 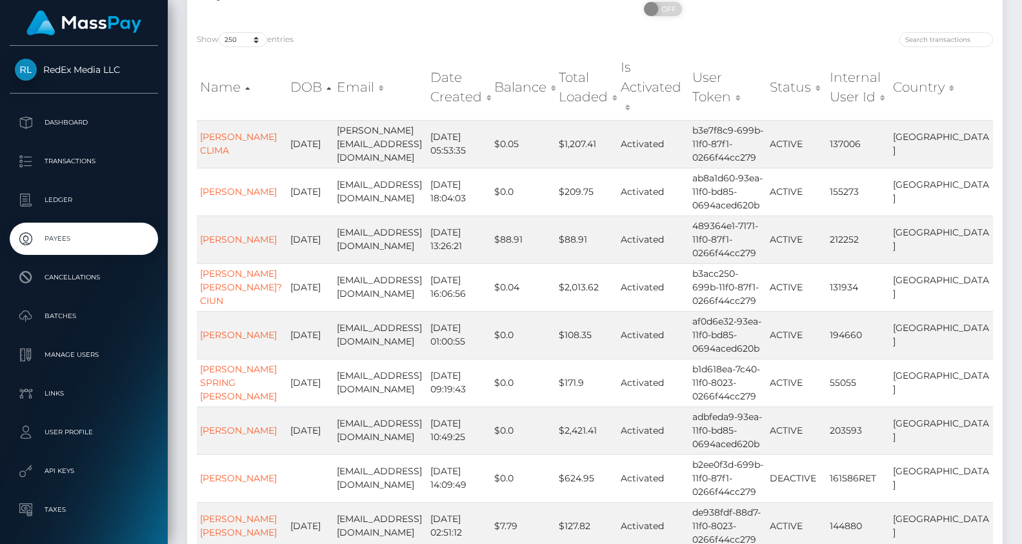 I want to click on select: Showentries, so click(x=243, y=39).